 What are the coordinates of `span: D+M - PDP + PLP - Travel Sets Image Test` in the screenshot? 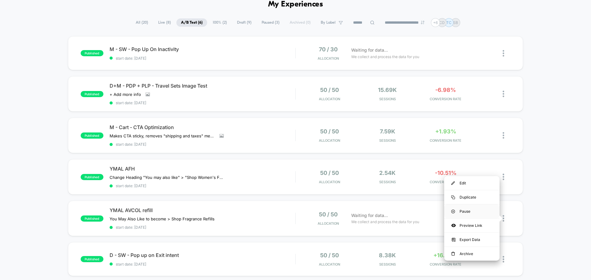 It's located at (202, 86).